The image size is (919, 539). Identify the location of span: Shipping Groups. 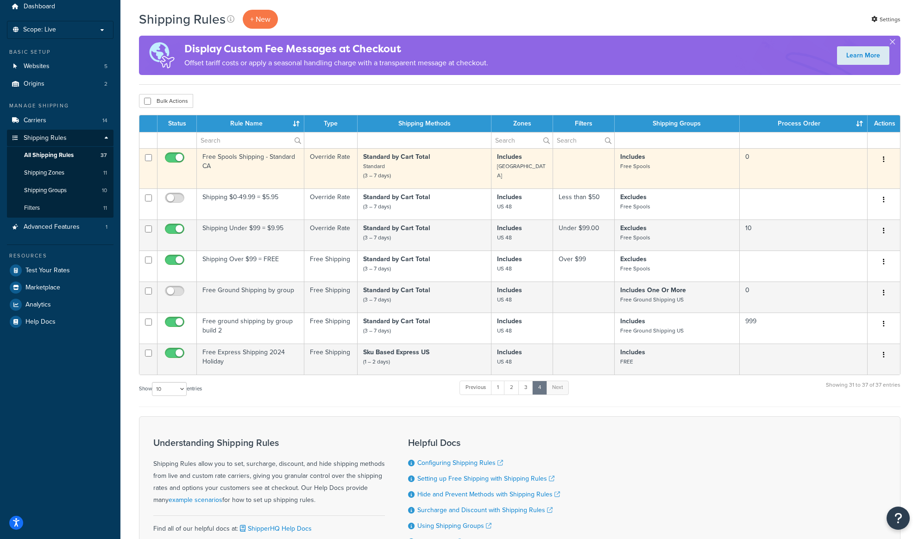
(45, 190).